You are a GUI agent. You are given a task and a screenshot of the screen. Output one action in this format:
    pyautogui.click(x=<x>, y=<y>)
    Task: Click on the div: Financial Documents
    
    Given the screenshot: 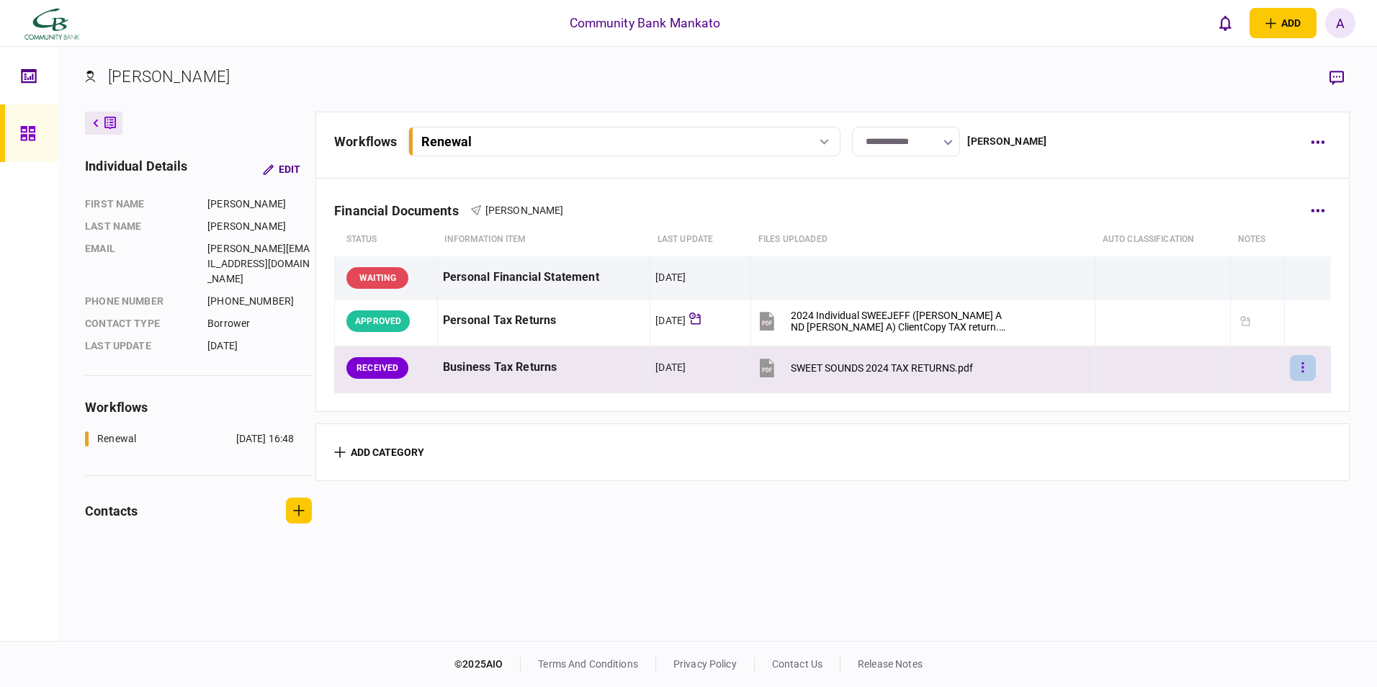 What is the action you would take?
    pyautogui.click(x=402, y=210)
    